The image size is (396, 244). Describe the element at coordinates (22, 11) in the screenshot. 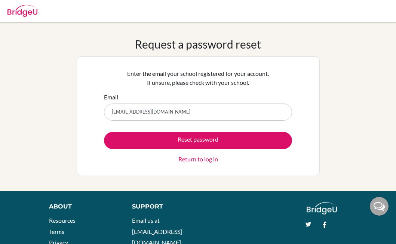

I see `img: Bridge-U` at that location.